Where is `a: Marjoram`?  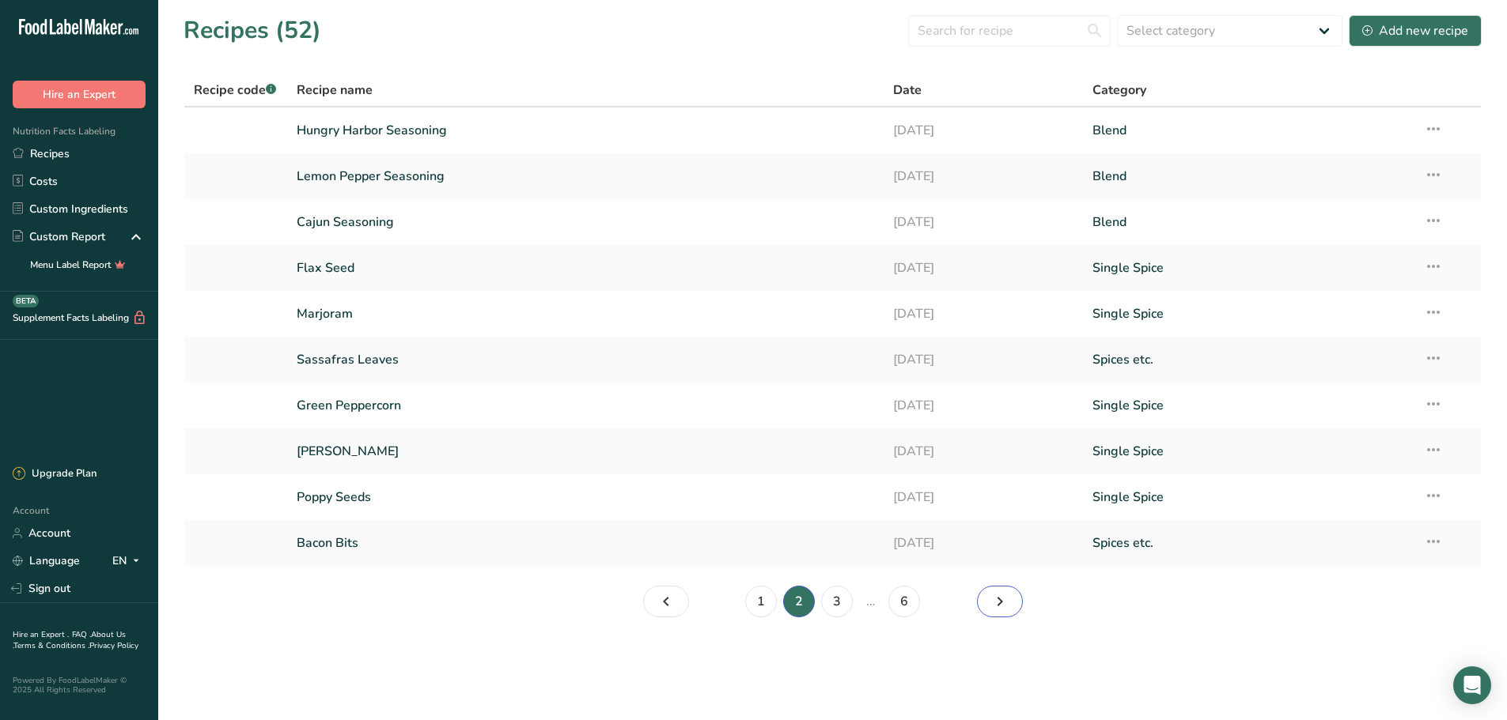
a: Marjoram is located at coordinates (585, 314).